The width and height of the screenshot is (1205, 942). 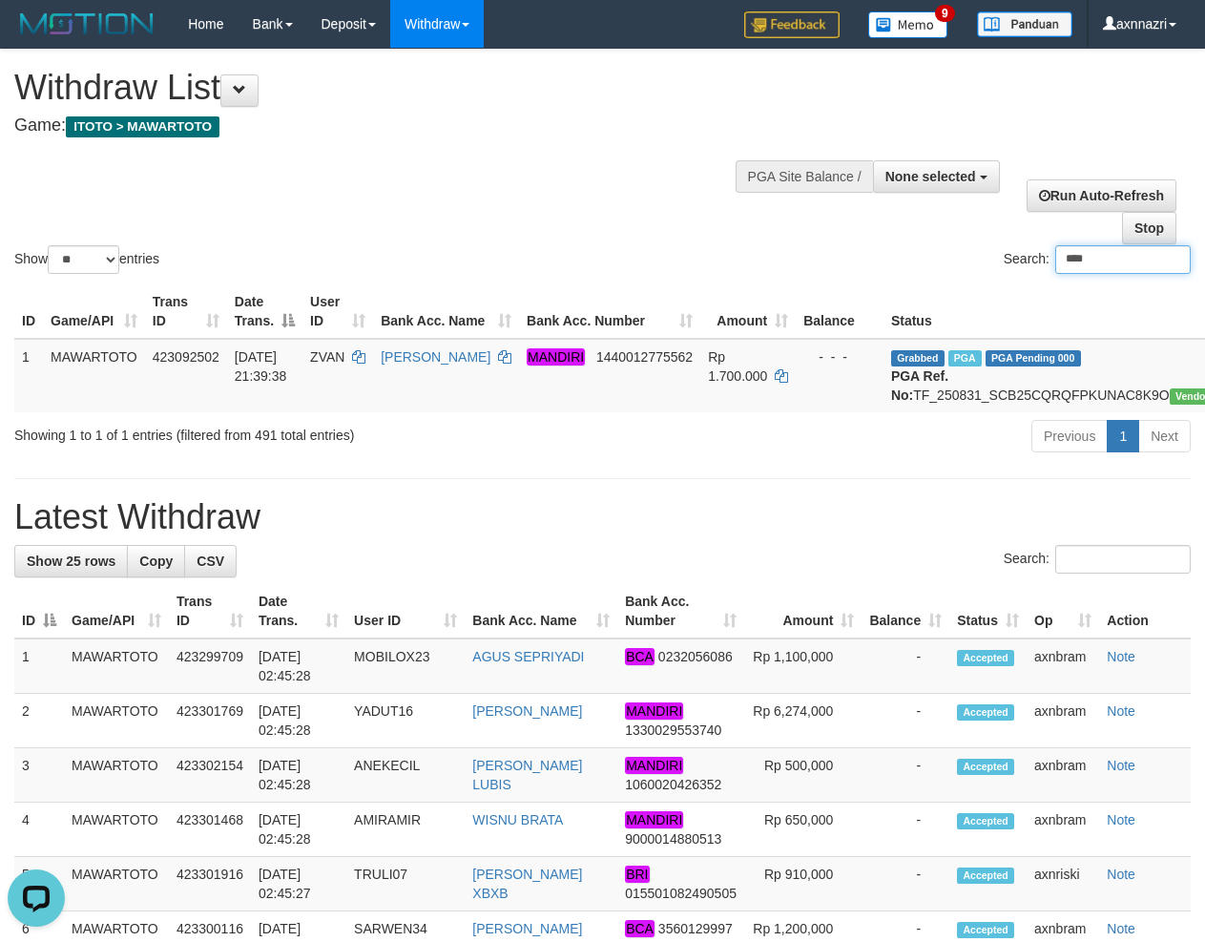 What do you see at coordinates (918, 358) in the screenshot?
I see `span: Grabbed` at bounding box center [918, 358].